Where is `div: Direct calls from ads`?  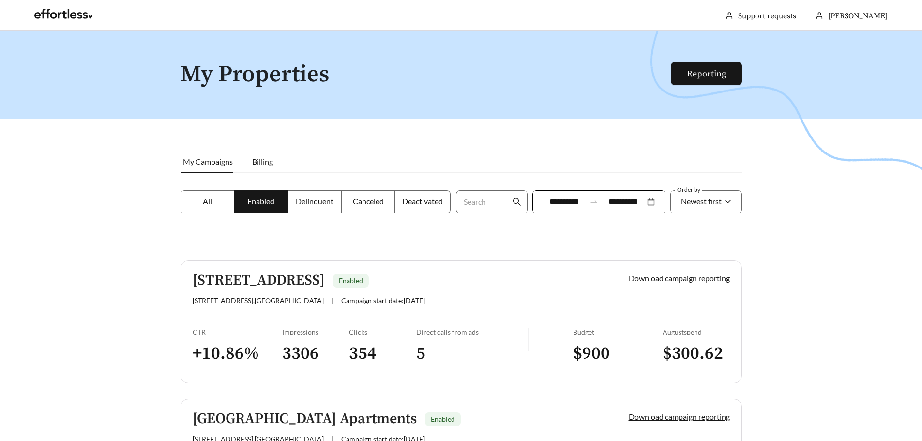
div: Direct calls from ads is located at coordinates (472, 331).